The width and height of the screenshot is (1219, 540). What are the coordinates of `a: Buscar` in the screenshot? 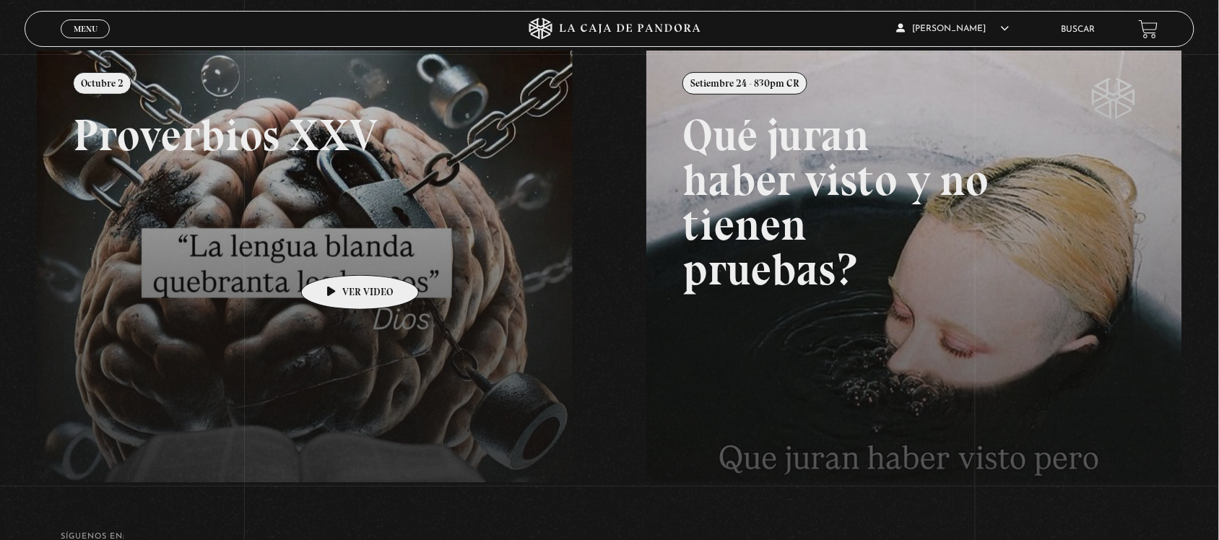 It's located at (1078, 30).